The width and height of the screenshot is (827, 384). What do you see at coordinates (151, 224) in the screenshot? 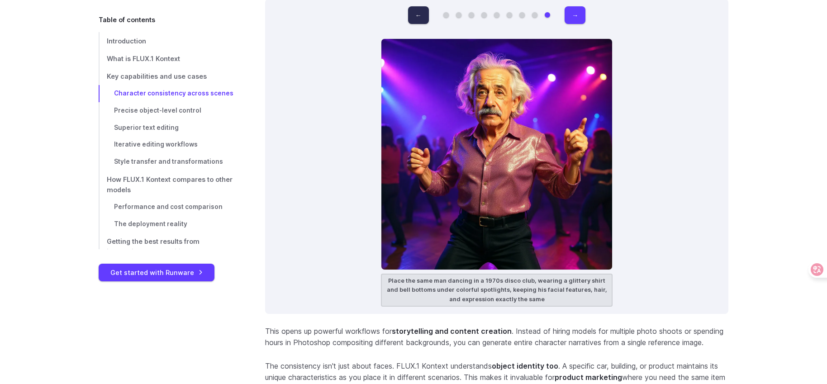
I see `span: The deployment reality` at bounding box center [151, 224].